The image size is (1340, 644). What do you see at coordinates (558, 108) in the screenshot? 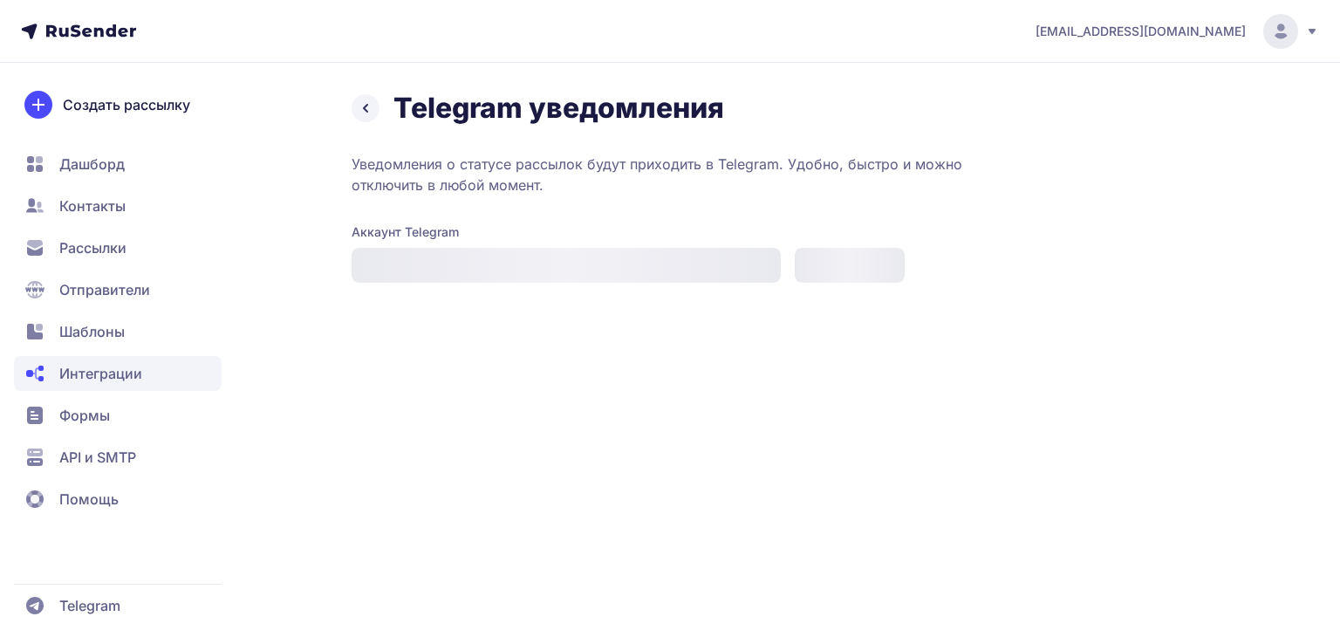
I see `h2: Telegram уведомления` at bounding box center [558, 108].